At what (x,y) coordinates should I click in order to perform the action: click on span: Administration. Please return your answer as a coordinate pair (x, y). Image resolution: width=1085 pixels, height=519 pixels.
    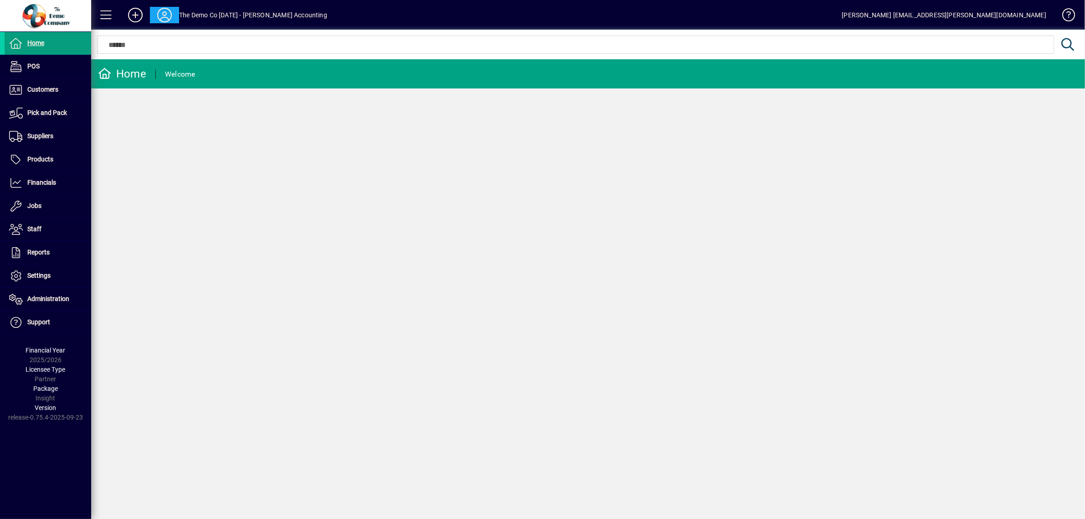
    Looking at the image, I should click on (48, 299).